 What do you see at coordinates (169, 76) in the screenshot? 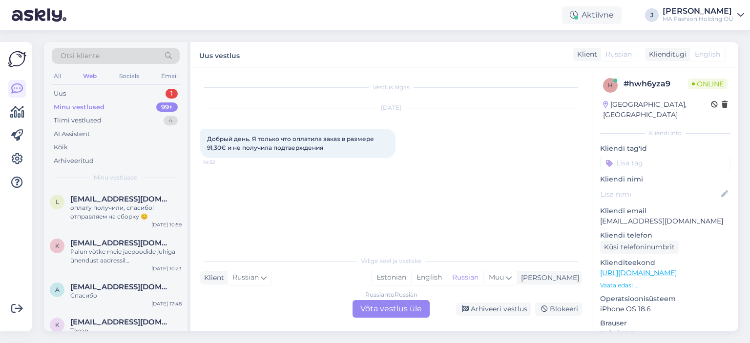
I see `div: Email` at bounding box center [169, 76].